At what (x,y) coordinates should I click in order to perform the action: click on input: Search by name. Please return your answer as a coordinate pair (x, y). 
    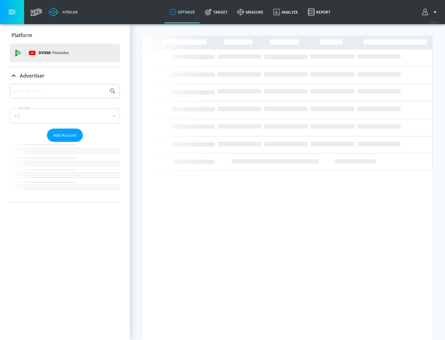
    Looking at the image, I should click on (59, 91).